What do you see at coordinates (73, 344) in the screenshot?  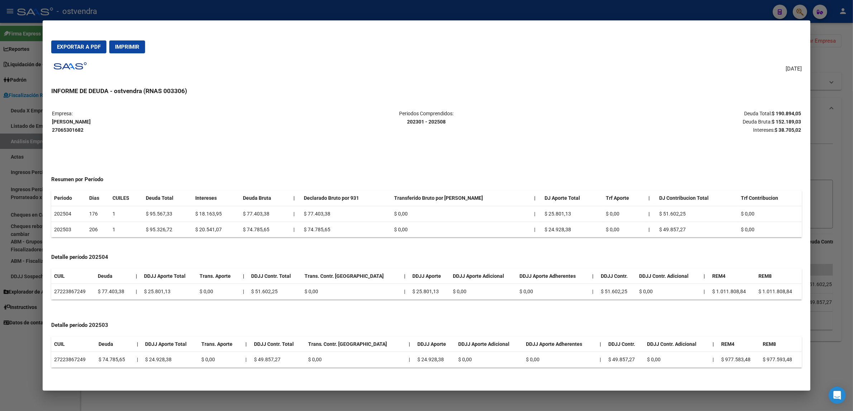 I see `th: CUIL` at bounding box center [73, 344].